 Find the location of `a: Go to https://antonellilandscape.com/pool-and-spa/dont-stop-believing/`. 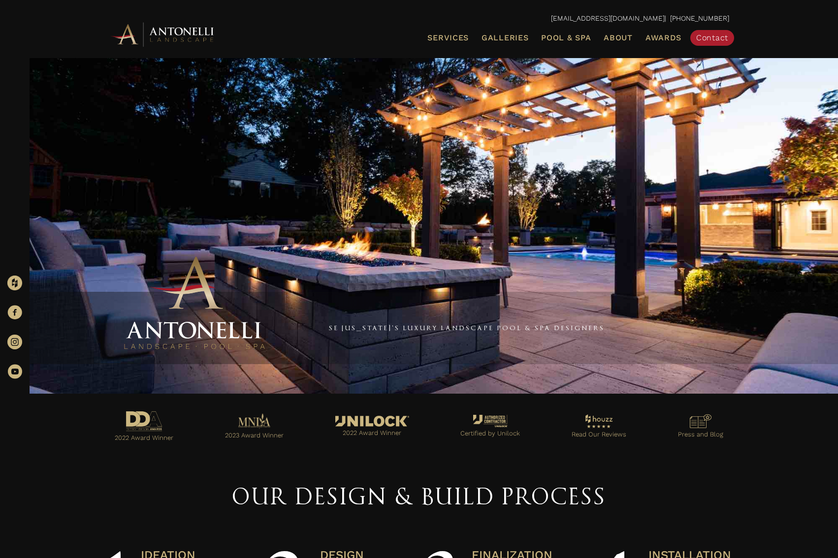

a: Go to https://antonellilandscape.com/pool-and-spa/dont-stop-believing/ is located at coordinates (255, 428).